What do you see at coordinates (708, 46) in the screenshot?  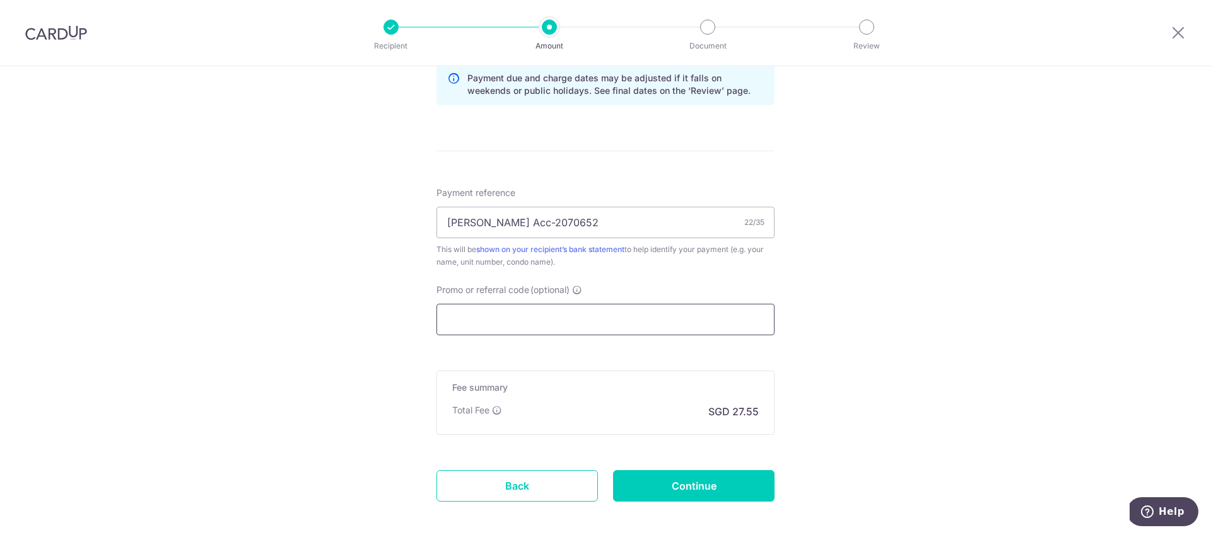 I see `p: Document` at bounding box center [708, 46].